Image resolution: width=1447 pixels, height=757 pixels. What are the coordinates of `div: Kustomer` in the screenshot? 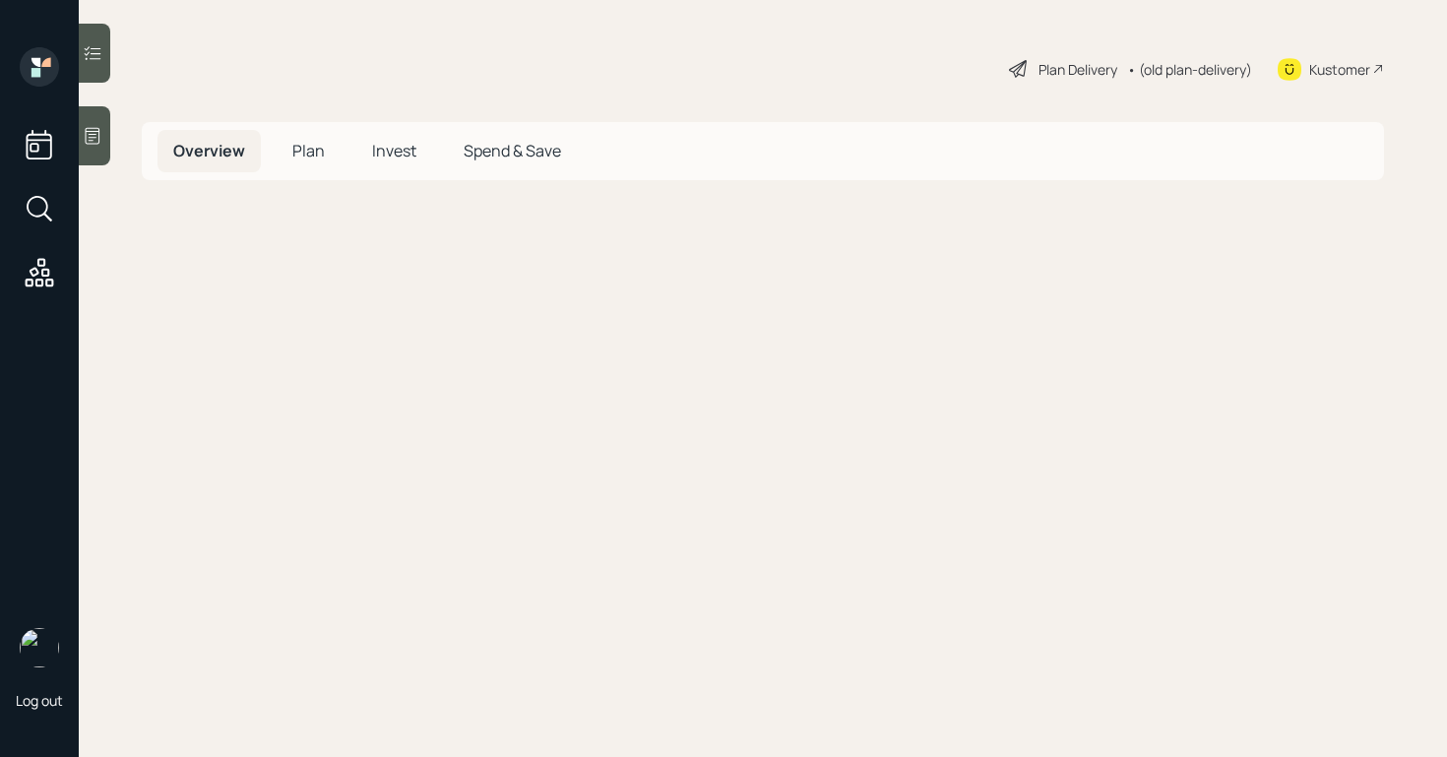 It's located at (1340, 69).